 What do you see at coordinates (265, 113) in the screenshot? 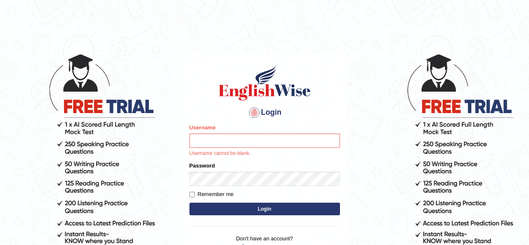
I see `h4: Login` at bounding box center [265, 113].